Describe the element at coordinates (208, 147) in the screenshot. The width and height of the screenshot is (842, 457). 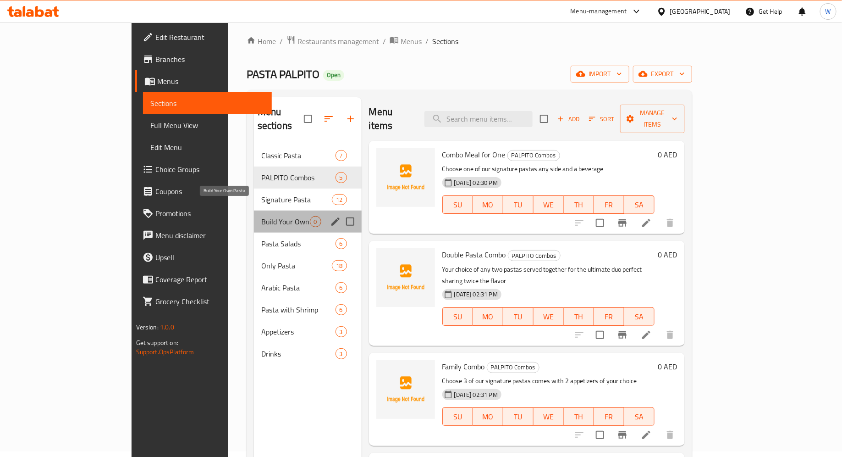
I see `a: Edit Menu` at that location.